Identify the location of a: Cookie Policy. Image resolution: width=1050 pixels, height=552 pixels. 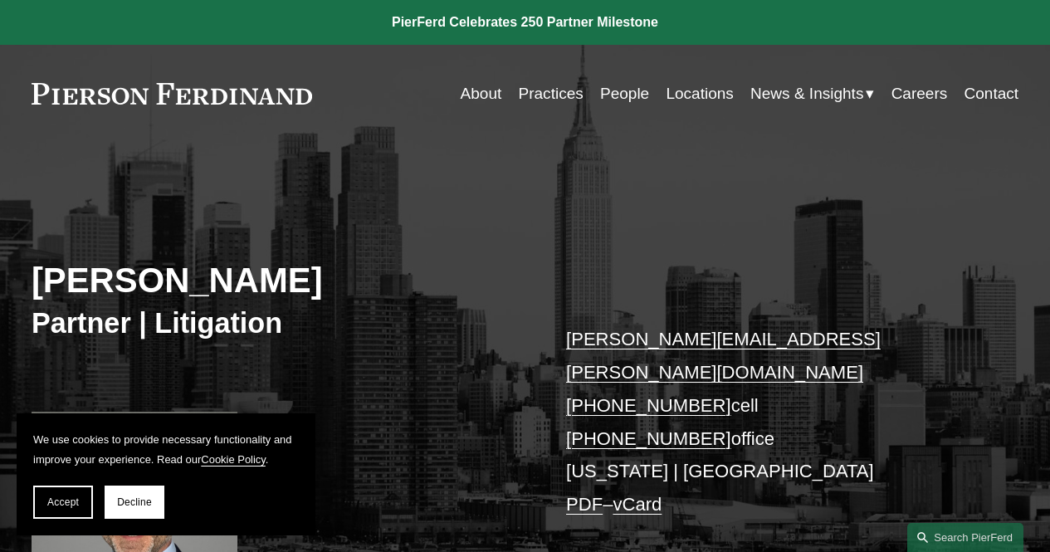
(233, 459).